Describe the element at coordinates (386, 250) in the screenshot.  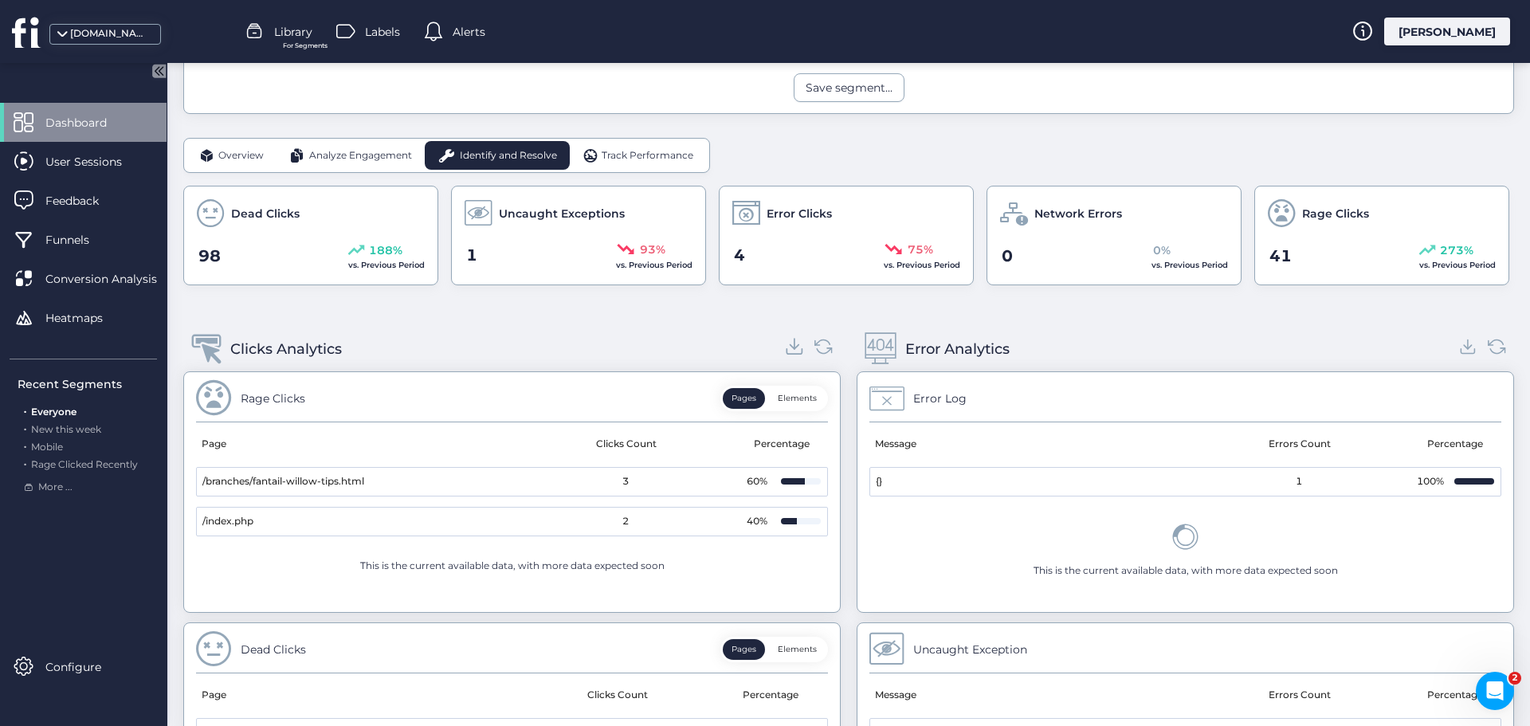
I see `span: 188%` at that location.